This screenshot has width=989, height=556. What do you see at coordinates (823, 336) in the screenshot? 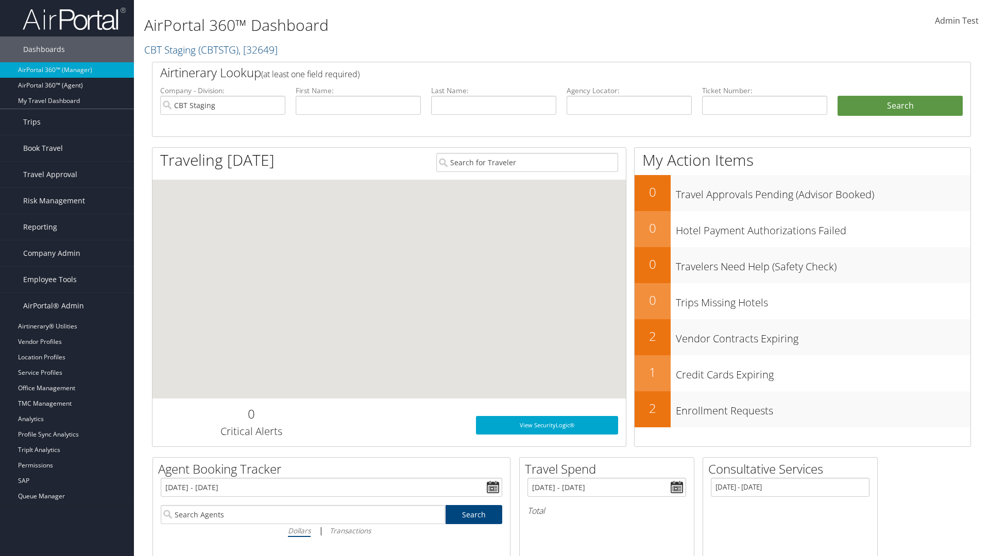
I see `h3: Vendor Contracts Expiring` at bounding box center [823, 336].